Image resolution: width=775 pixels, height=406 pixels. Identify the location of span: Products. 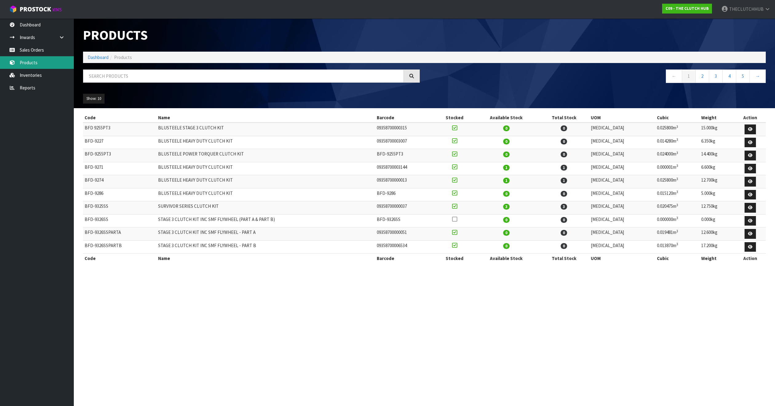
(123, 57).